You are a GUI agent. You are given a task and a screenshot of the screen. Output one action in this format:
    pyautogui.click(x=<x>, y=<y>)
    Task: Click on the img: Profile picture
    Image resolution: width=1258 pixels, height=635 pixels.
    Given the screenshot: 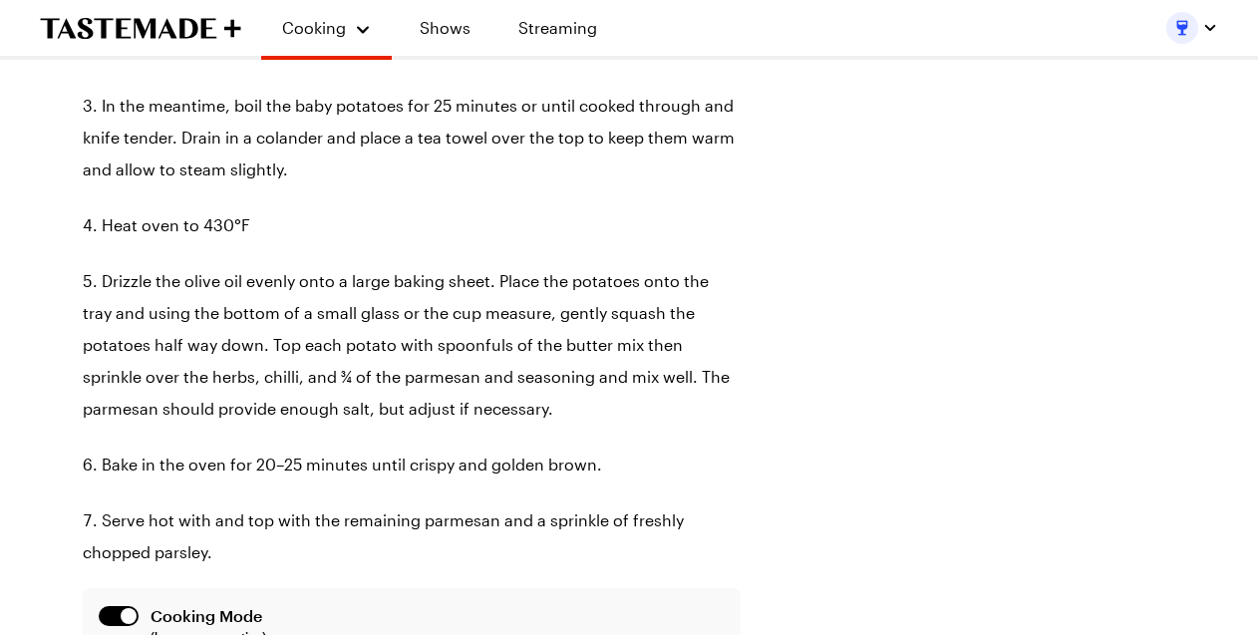 What is the action you would take?
    pyautogui.click(x=1183, y=28)
    